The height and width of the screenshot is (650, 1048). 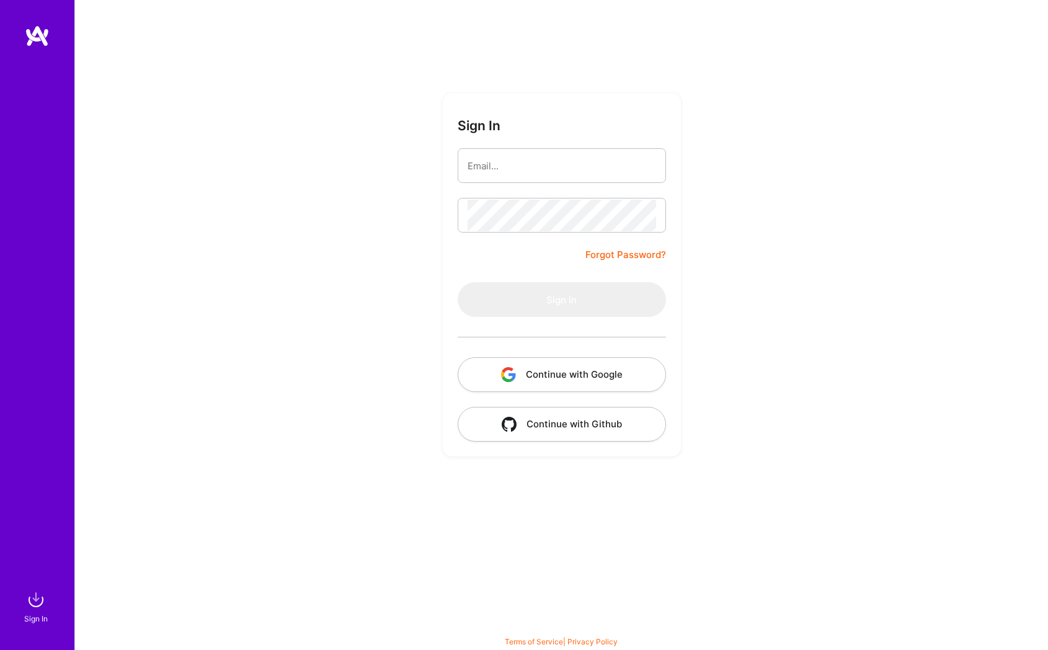 What do you see at coordinates (562, 299) in the screenshot?
I see `button: Sign In` at bounding box center [562, 299].